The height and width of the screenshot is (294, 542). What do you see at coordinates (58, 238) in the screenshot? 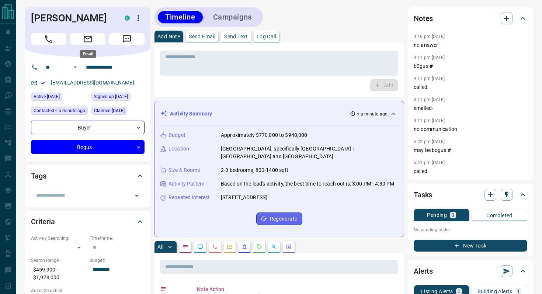
I see `p: Actively Searching:` at bounding box center [58, 238].